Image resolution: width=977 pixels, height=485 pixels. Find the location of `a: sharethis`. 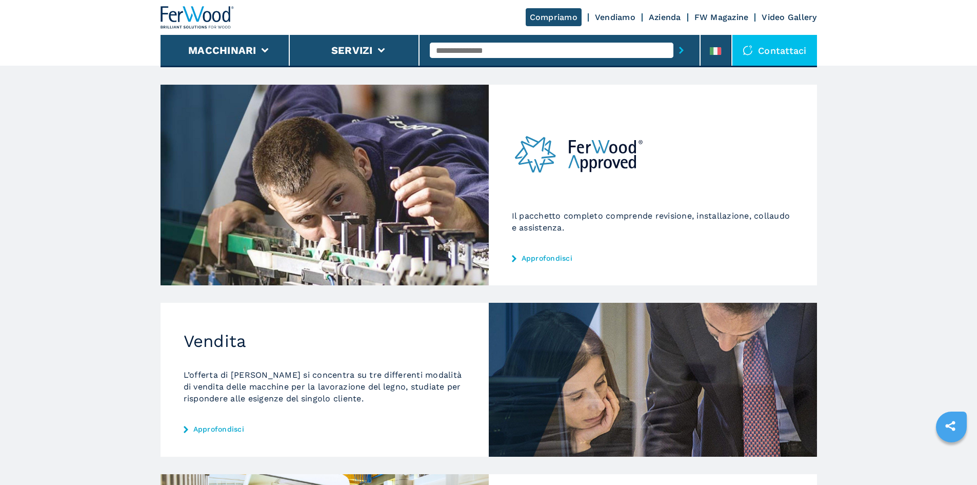

a: sharethis is located at coordinates (951, 426).